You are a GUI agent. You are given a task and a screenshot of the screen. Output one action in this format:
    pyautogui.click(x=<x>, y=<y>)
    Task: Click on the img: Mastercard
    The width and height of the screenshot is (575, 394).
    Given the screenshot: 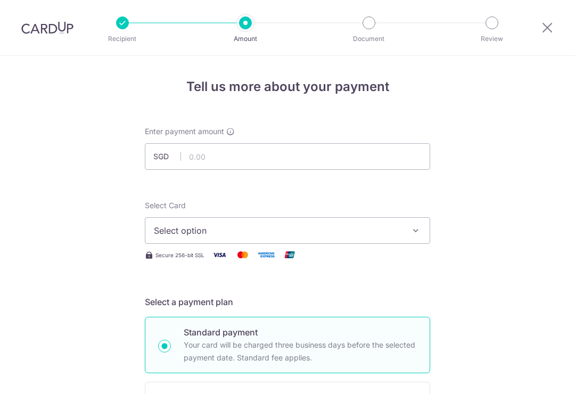 What is the action you would take?
    pyautogui.click(x=243, y=255)
    